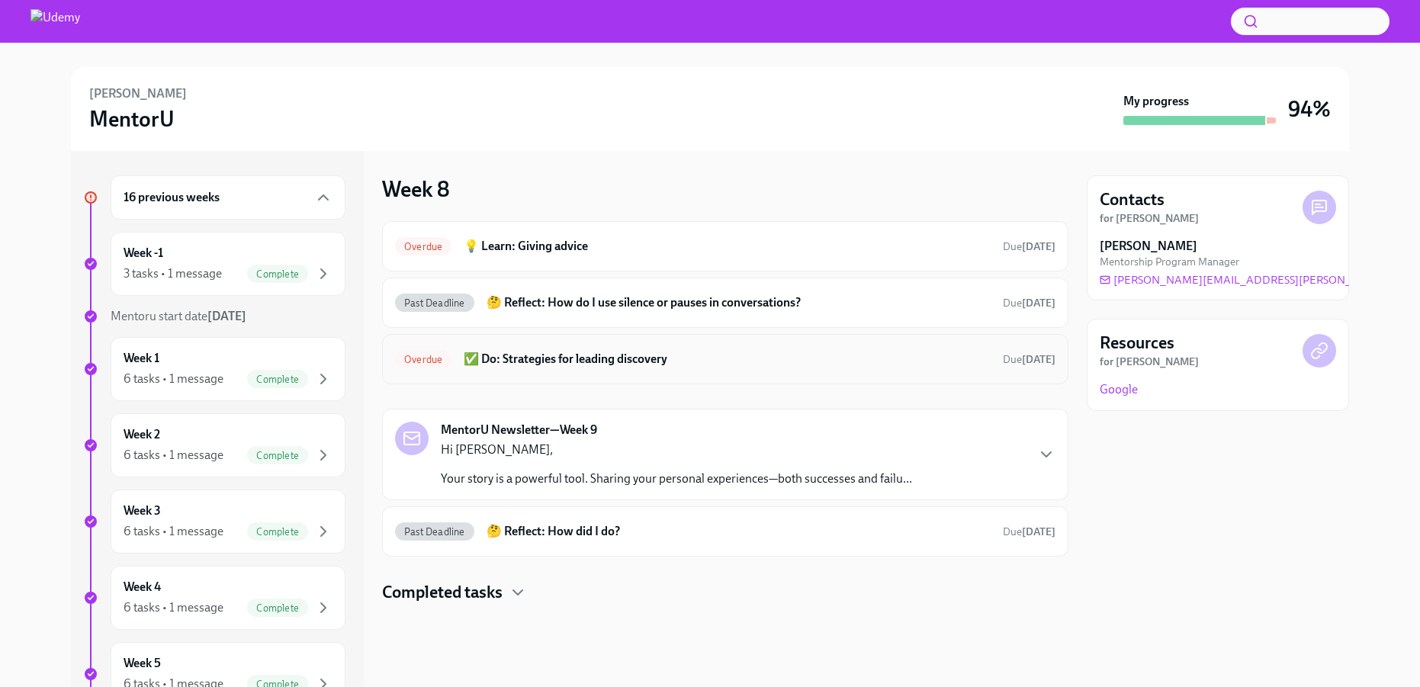 This screenshot has width=1420, height=687. What do you see at coordinates (727, 246) in the screenshot?
I see `h6: 💡 Learn: Giving advice` at bounding box center [727, 246].